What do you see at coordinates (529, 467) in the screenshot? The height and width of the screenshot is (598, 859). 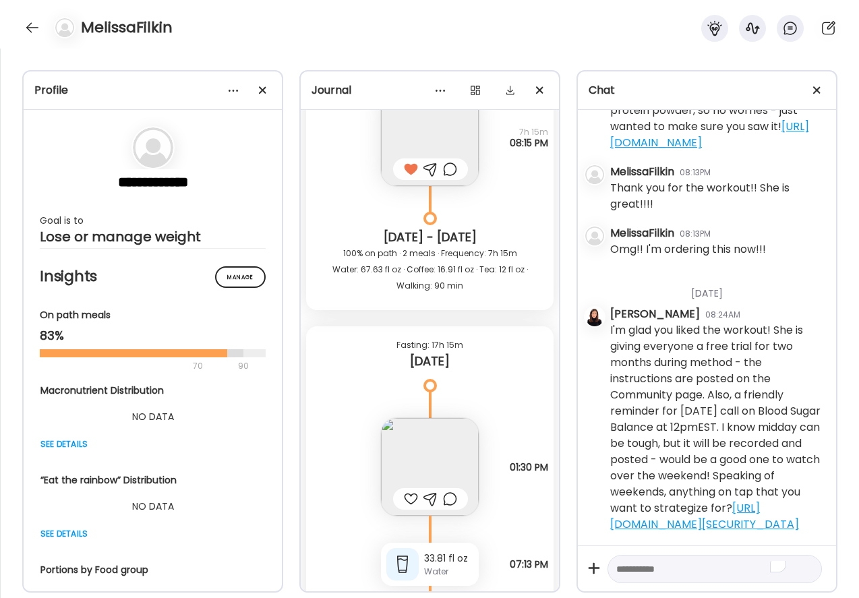 I see `span: 01:30 PM` at bounding box center [529, 467].